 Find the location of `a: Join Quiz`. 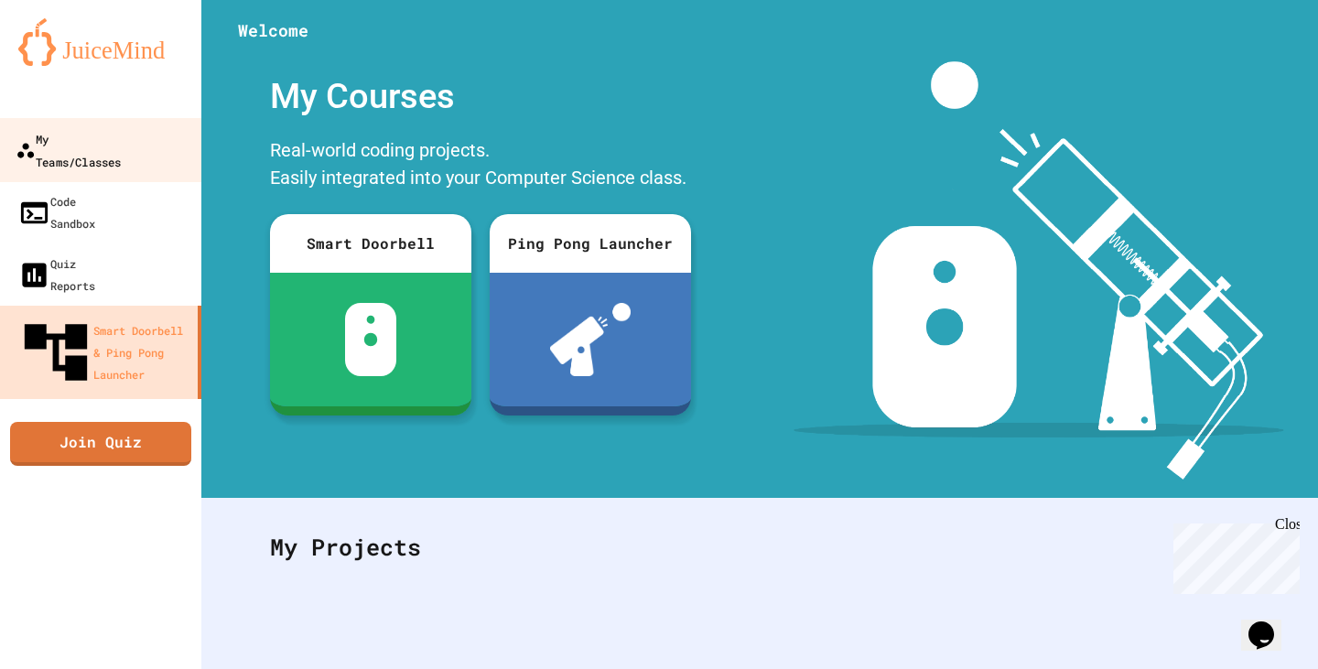

a: Join Quiz is located at coordinates (101, 444).